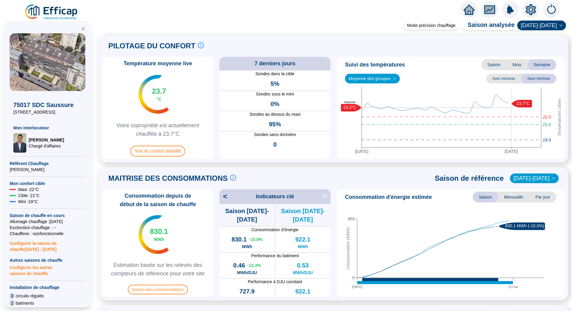 The width and height of the screenshot is (572, 311). Describe the element at coordinates (12, 296) in the screenshot. I see `span: 3` at that location.